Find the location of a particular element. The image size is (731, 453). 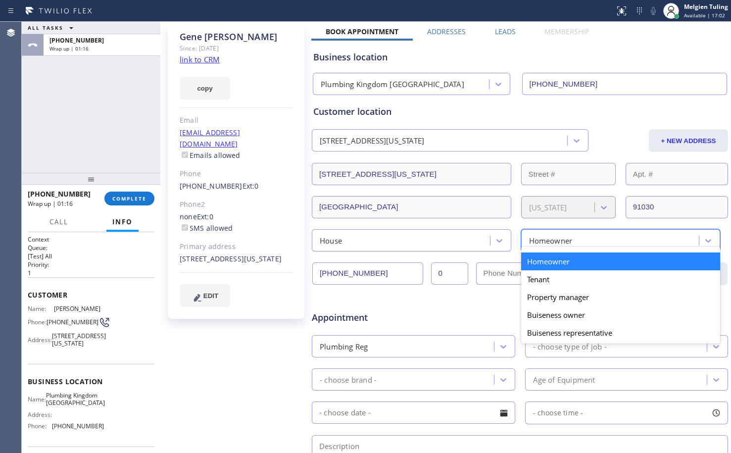

input: Apt. # is located at coordinates (676, 174).